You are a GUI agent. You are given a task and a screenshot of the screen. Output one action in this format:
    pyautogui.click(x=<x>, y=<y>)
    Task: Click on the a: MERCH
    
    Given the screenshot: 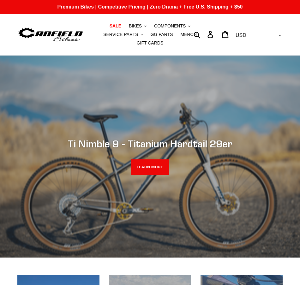 What is the action you would take?
    pyautogui.click(x=188, y=34)
    